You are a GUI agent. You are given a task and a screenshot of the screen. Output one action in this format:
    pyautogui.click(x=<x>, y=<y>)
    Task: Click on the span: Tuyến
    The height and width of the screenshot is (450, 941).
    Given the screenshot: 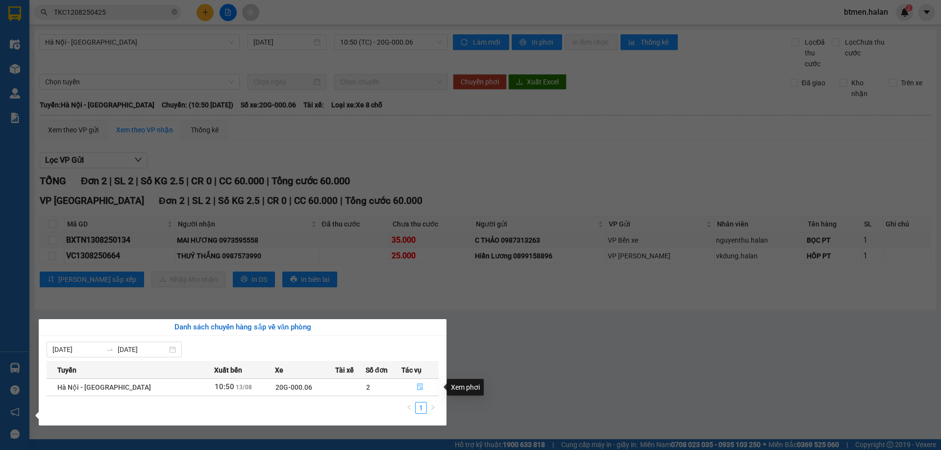 What is the action you would take?
    pyautogui.click(x=67, y=370)
    